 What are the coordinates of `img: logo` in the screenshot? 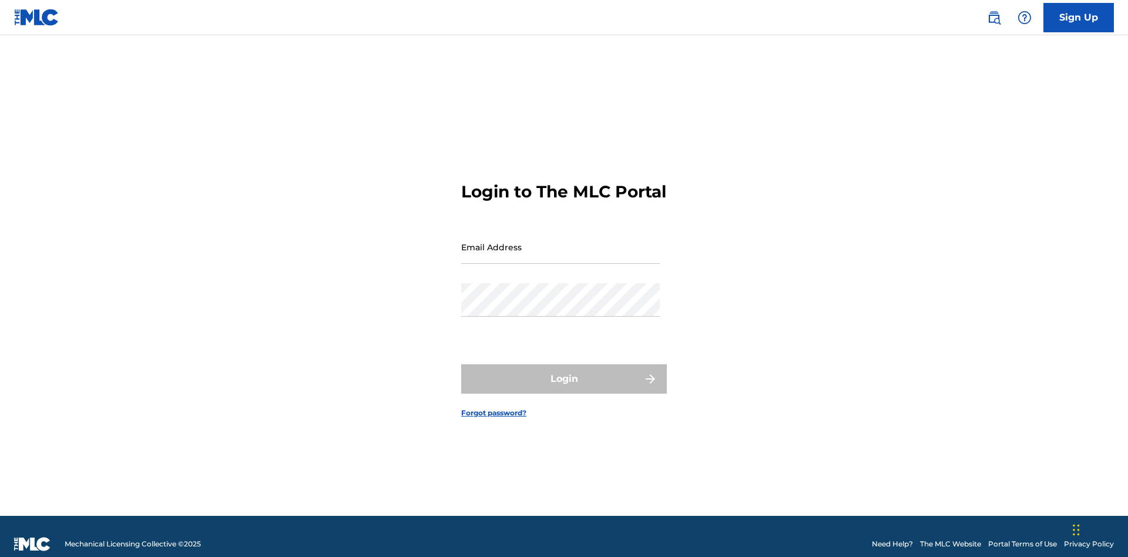 It's located at (32, 544).